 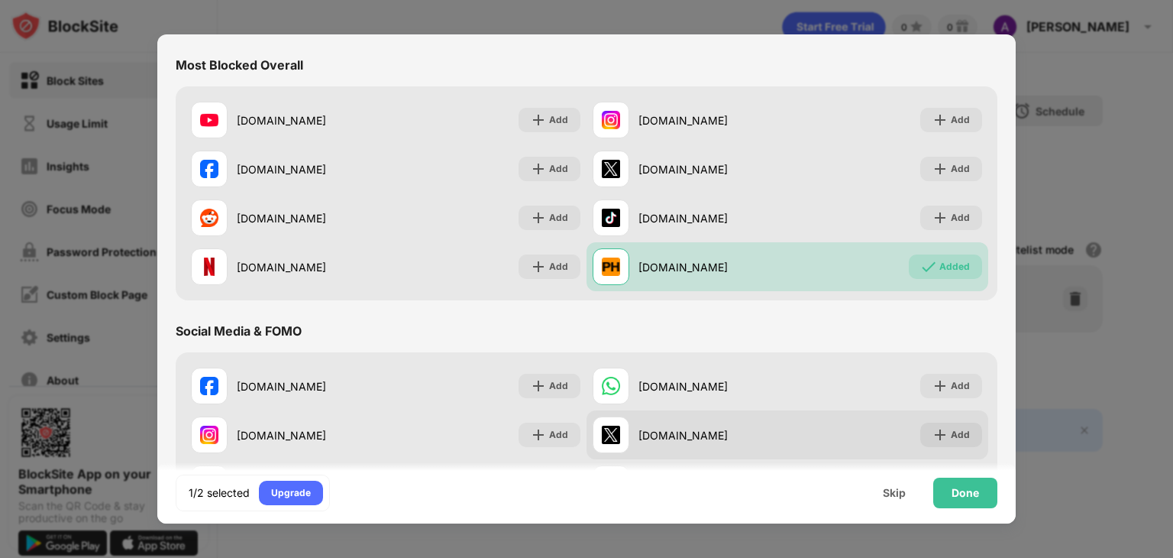 I want to click on div: Added, so click(x=955, y=267).